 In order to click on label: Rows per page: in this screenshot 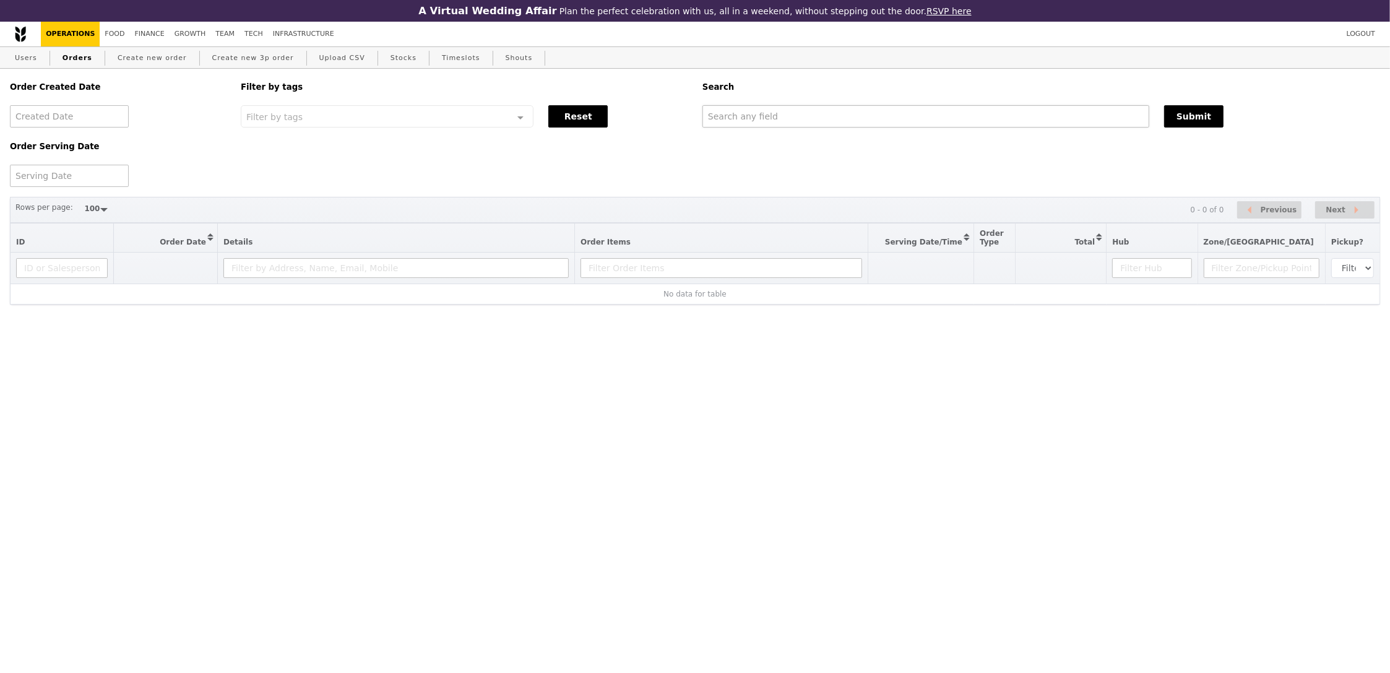, I will do `click(44, 207)`.